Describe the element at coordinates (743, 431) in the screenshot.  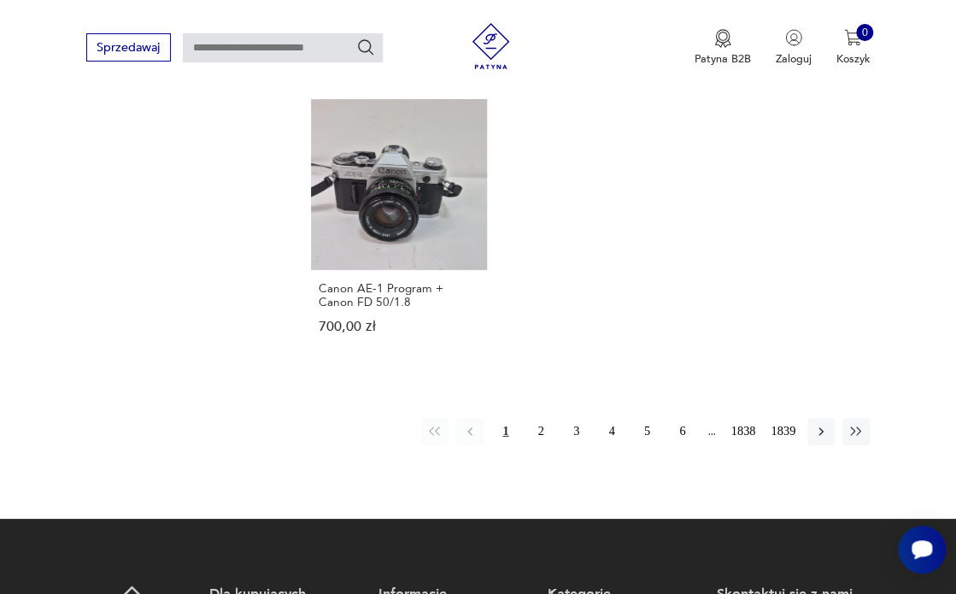
I see `button: 1838` at that location.